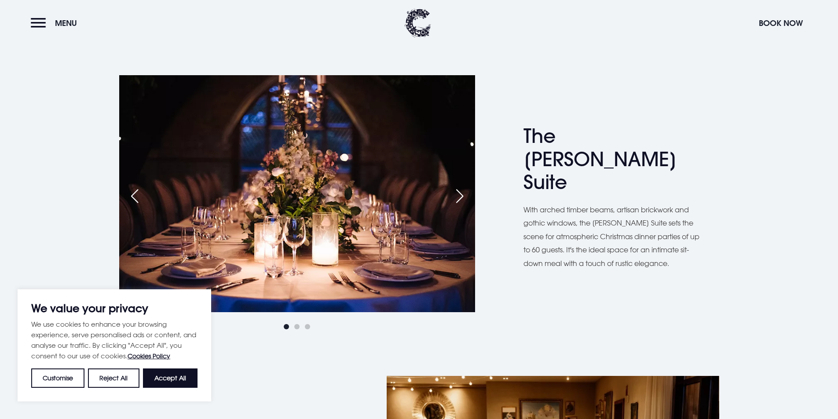 The width and height of the screenshot is (838, 419). I want to click on span: Go to slide 1, so click(286, 327).